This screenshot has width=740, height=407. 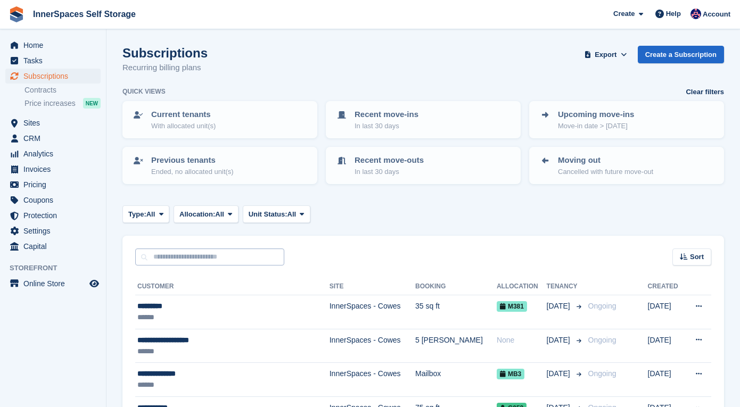 What do you see at coordinates (144, 92) in the screenshot?
I see `h6: Quick views` at bounding box center [144, 92].